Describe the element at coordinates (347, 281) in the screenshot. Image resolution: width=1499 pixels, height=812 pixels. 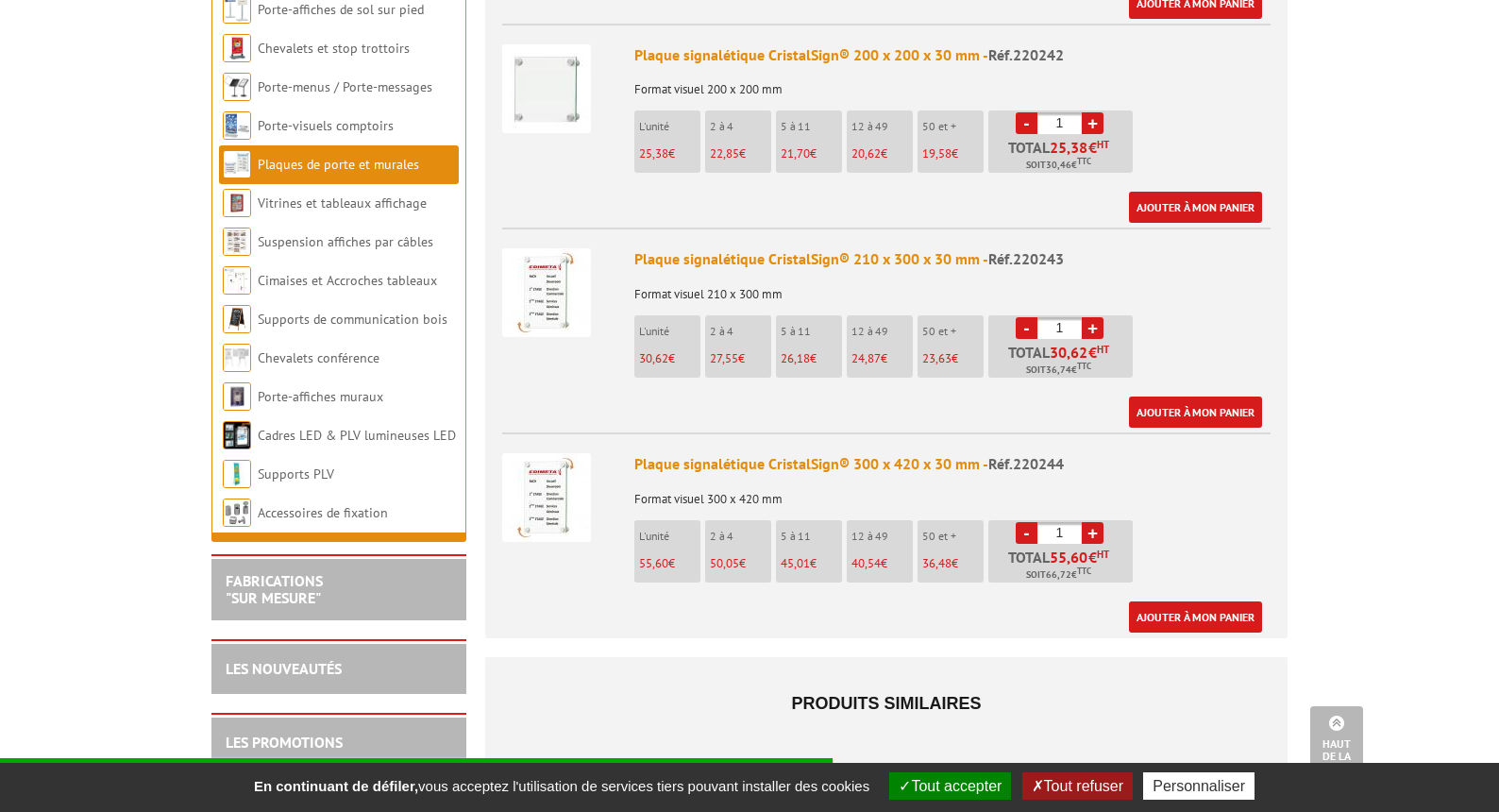
I see `a: Cimaises et Accroches tableaux` at that location.